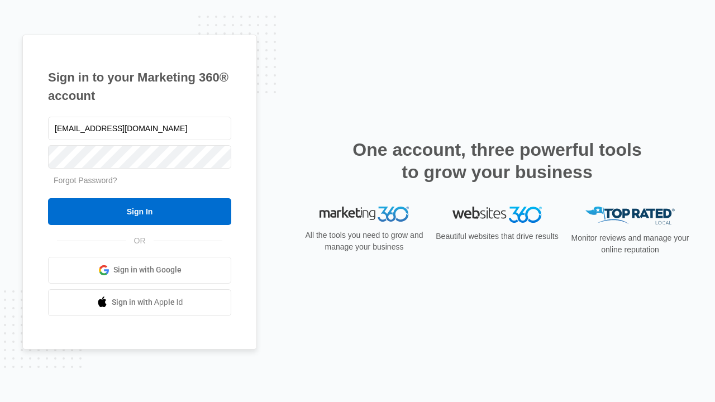 This screenshot has height=402, width=715. I want to click on p: Beautiful websites that drive results, so click(497, 236).